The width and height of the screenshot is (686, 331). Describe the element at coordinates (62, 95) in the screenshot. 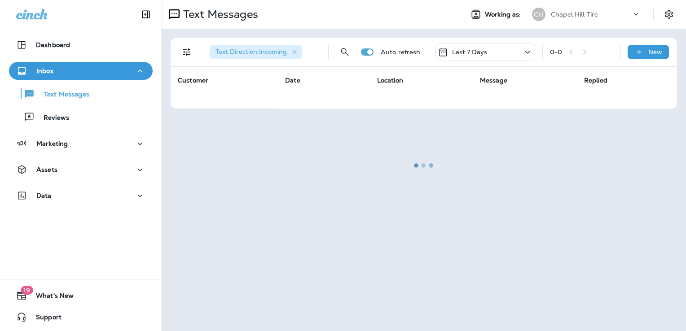

I see `p: Text Messages` at that location.